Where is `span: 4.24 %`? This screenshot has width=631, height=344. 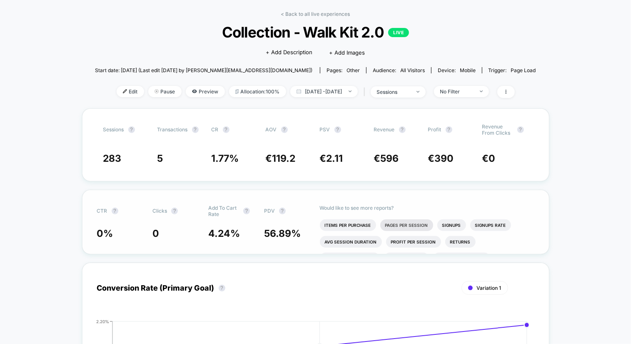
span: 4.24 % is located at coordinates (224, 233).